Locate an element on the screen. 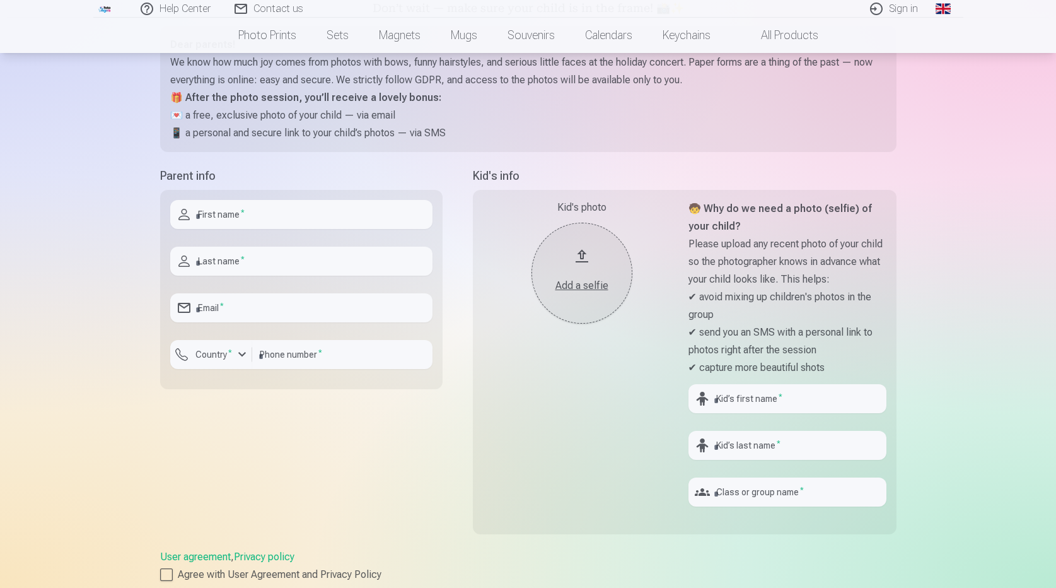 The width and height of the screenshot is (1056, 588). label: Agree with User Agreement and Privacy Policy is located at coordinates (529, 575).